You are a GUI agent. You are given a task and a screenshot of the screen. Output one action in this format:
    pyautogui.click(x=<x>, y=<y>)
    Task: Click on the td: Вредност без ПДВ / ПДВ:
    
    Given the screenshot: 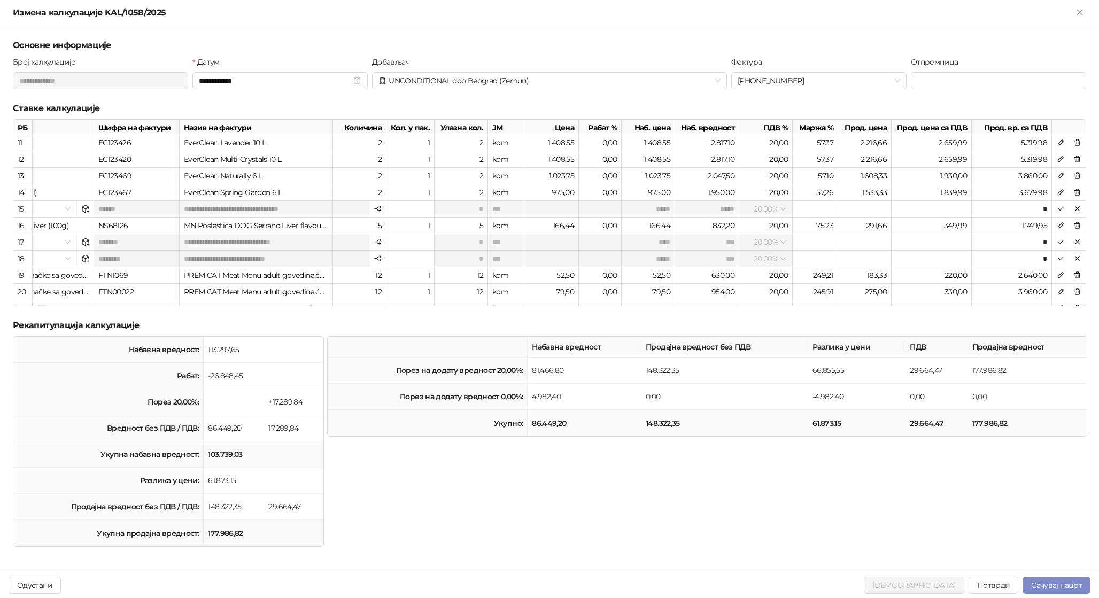 What is the action you would take?
    pyautogui.click(x=109, y=428)
    